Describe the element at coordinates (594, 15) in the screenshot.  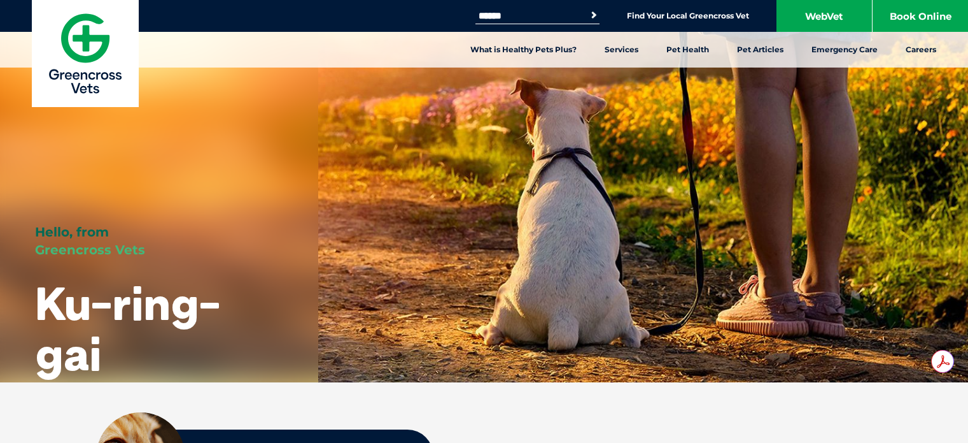
I see `button: Search` at that location.